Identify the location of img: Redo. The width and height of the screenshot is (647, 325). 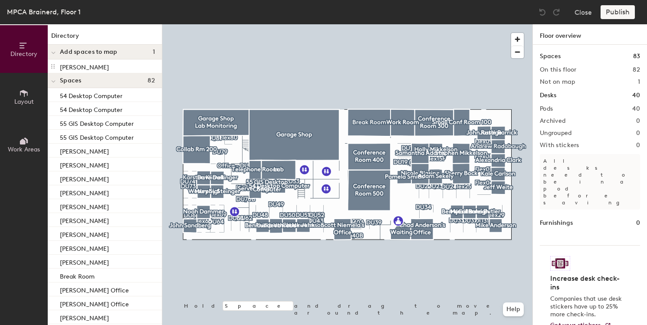
(556, 12).